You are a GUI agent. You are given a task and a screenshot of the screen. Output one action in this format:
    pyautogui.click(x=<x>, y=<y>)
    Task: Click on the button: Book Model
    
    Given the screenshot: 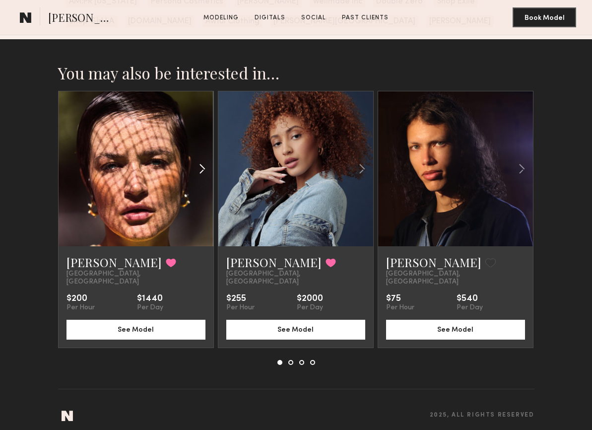 What is the action you would take?
    pyautogui.click(x=545, y=17)
    